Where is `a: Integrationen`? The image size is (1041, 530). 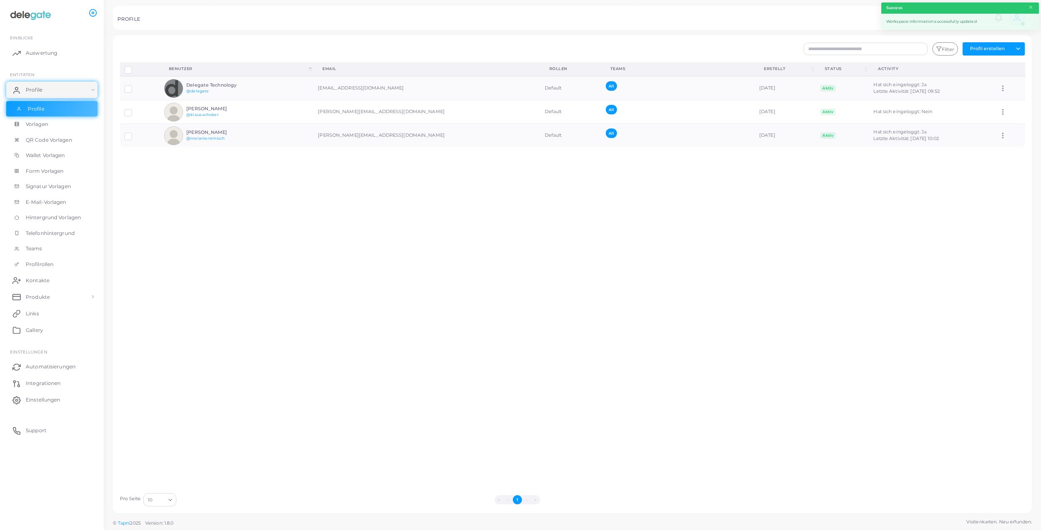 a: Integrationen is located at coordinates (52, 384).